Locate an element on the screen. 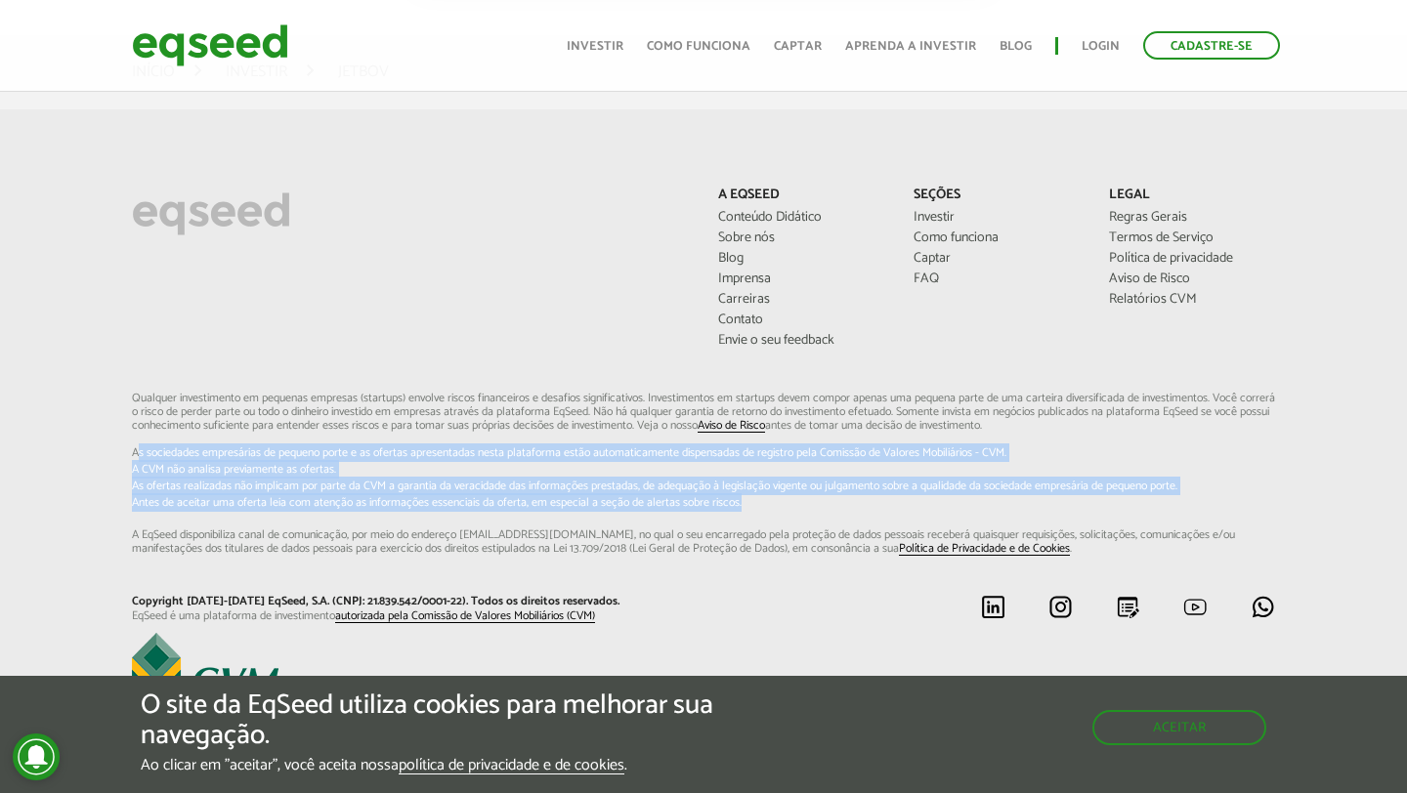  a: Imprensa is located at coordinates (801, 279).